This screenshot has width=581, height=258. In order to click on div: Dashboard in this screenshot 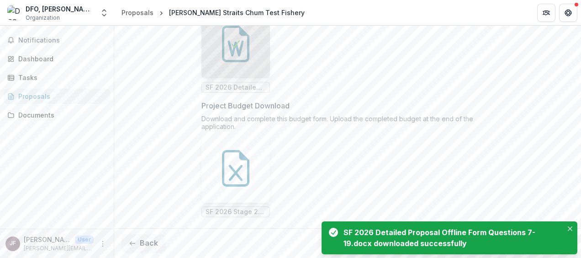, I will do `click(60, 59)`.